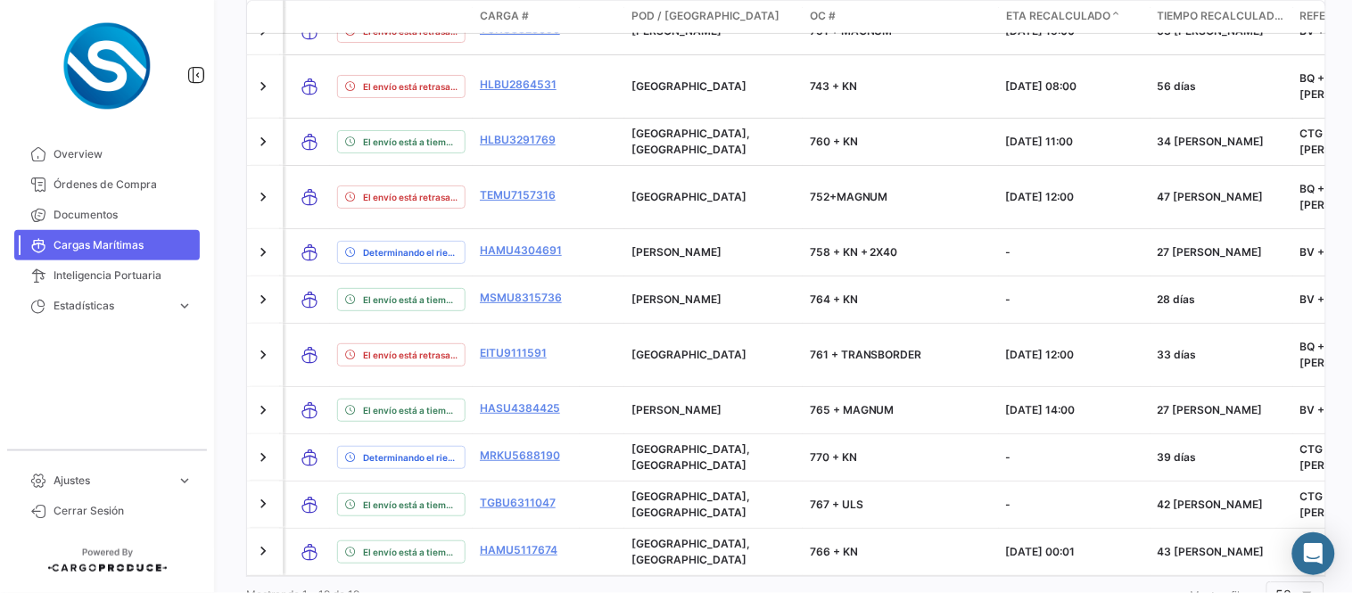 This screenshot has height=593, width=1353. Describe the element at coordinates (526, 140) in the screenshot. I see `a: HLBU3291769` at that location.